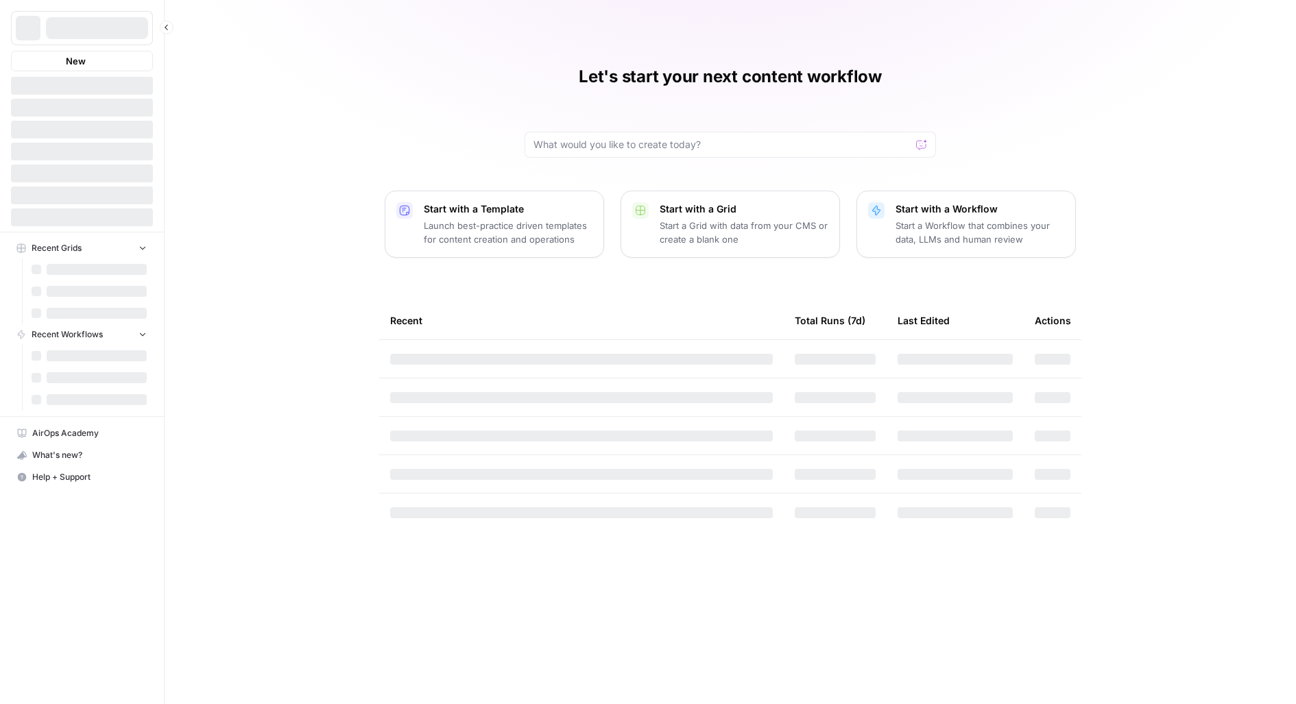 Image resolution: width=1296 pixels, height=704 pixels. I want to click on p: Start a Grid with data from your CMS or create a blank one, so click(744, 232).